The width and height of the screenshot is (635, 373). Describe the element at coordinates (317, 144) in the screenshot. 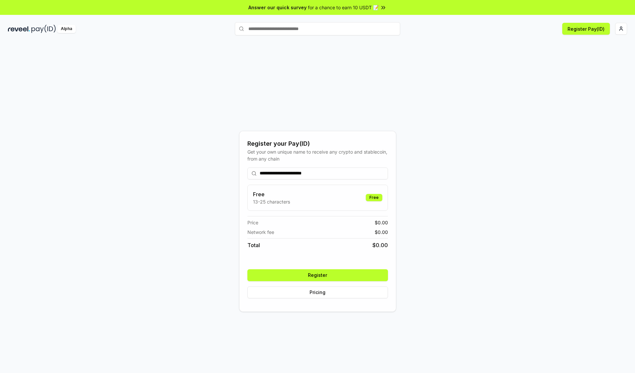

I see `div: Register your Pay(ID)` at that location.